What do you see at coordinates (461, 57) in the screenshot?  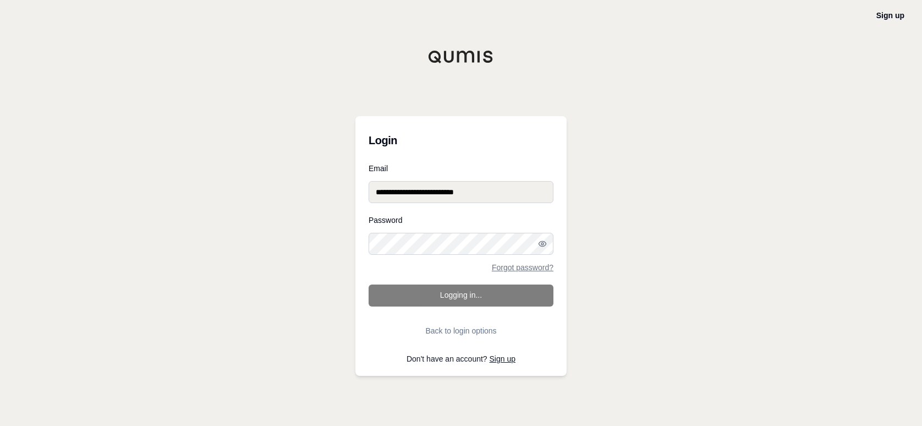 I see `img: Qumis` at bounding box center [461, 57].